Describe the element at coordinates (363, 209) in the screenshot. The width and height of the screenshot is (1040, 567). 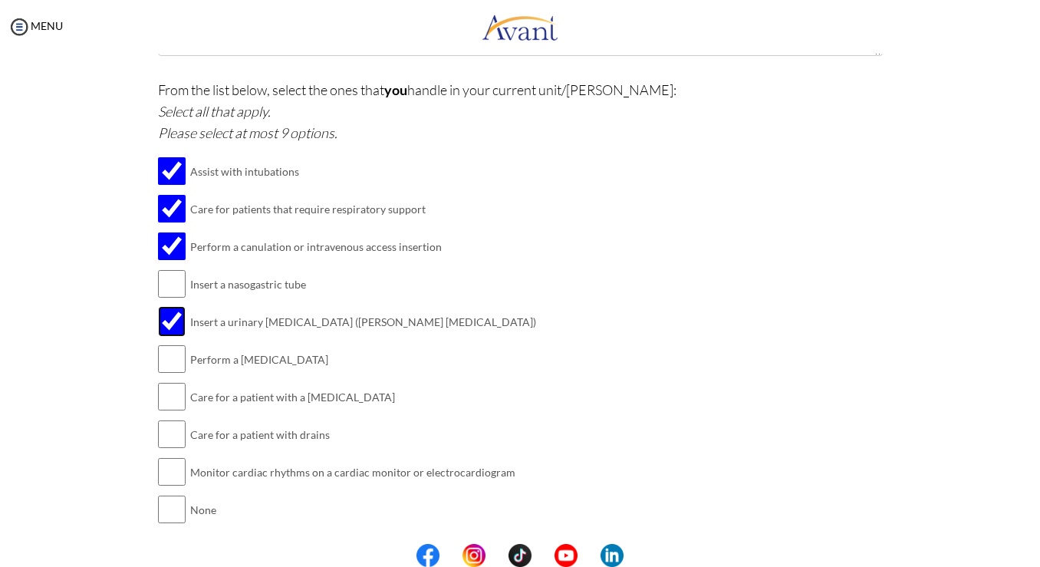
I see `td: Care for patients that require respiratory support` at that location.